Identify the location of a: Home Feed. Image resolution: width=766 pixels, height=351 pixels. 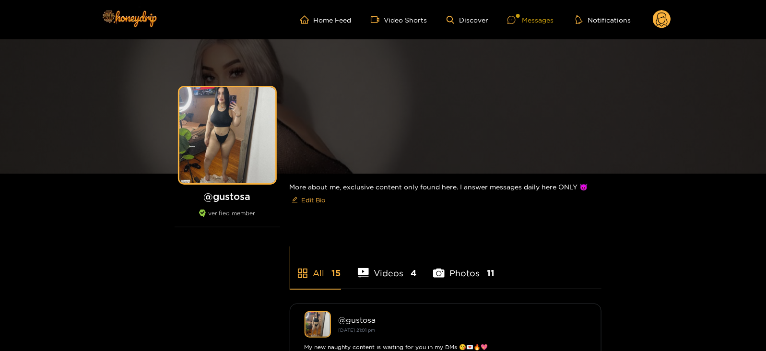
(326, 20).